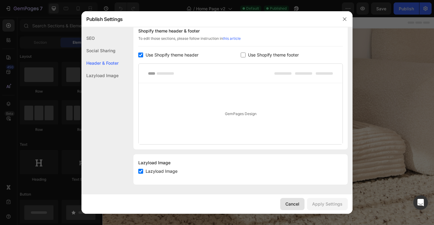 The image size is (434, 225). Describe the element at coordinates (43, 177) in the screenshot. I see `a: SHOP NOW` at that location.